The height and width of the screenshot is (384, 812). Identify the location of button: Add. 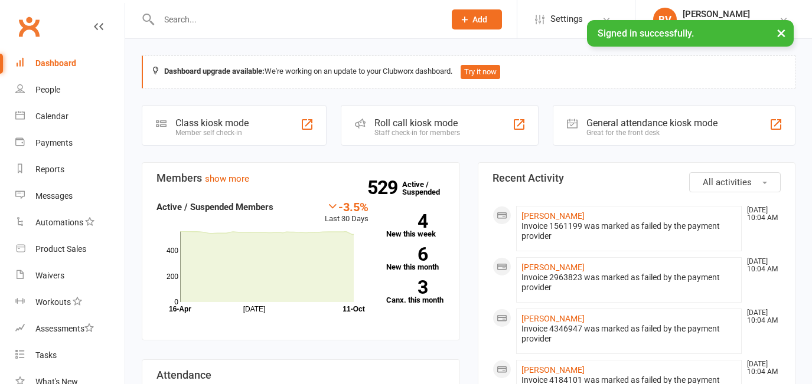
(476, 19).